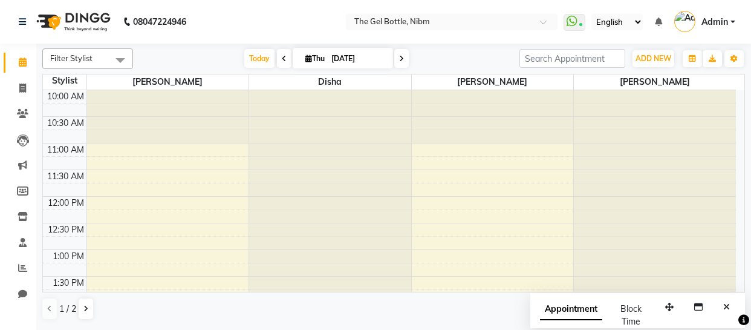  What do you see at coordinates (71, 58) in the screenshot?
I see `span: Filter Stylist` at bounding box center [71, 58].